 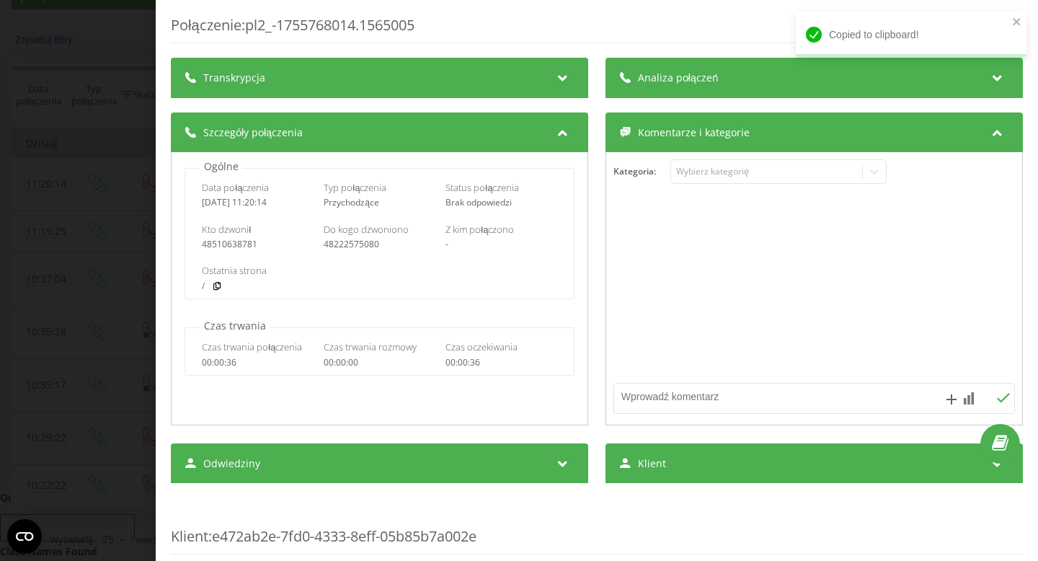 What do you see at coordinates (678, 78) in the screenshot?
I see `span: Analiza połączeń` at bounding box center [678, 78].